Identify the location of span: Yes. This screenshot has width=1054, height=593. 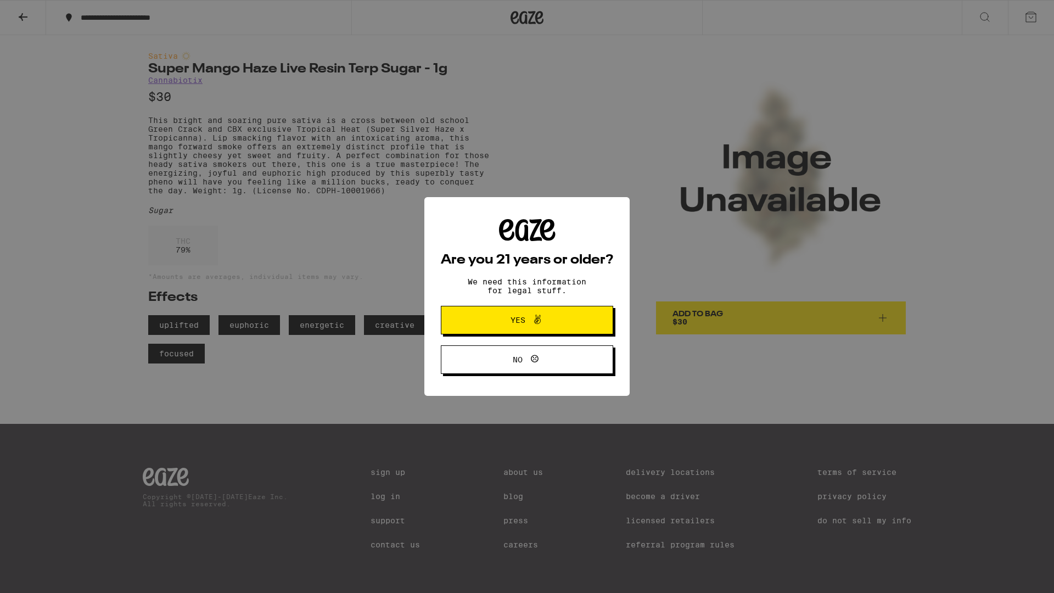
(518, 320).